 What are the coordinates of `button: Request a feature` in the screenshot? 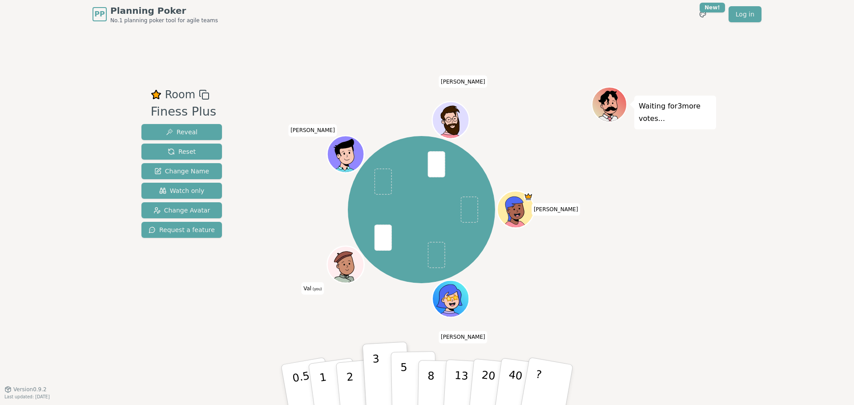 It's located at (182, 230).